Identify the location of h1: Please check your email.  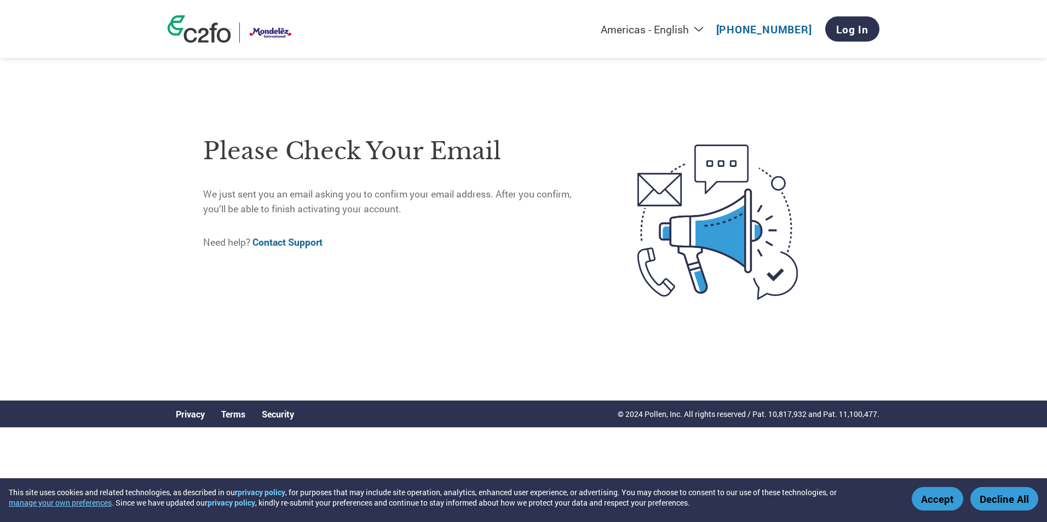
(397, 151).